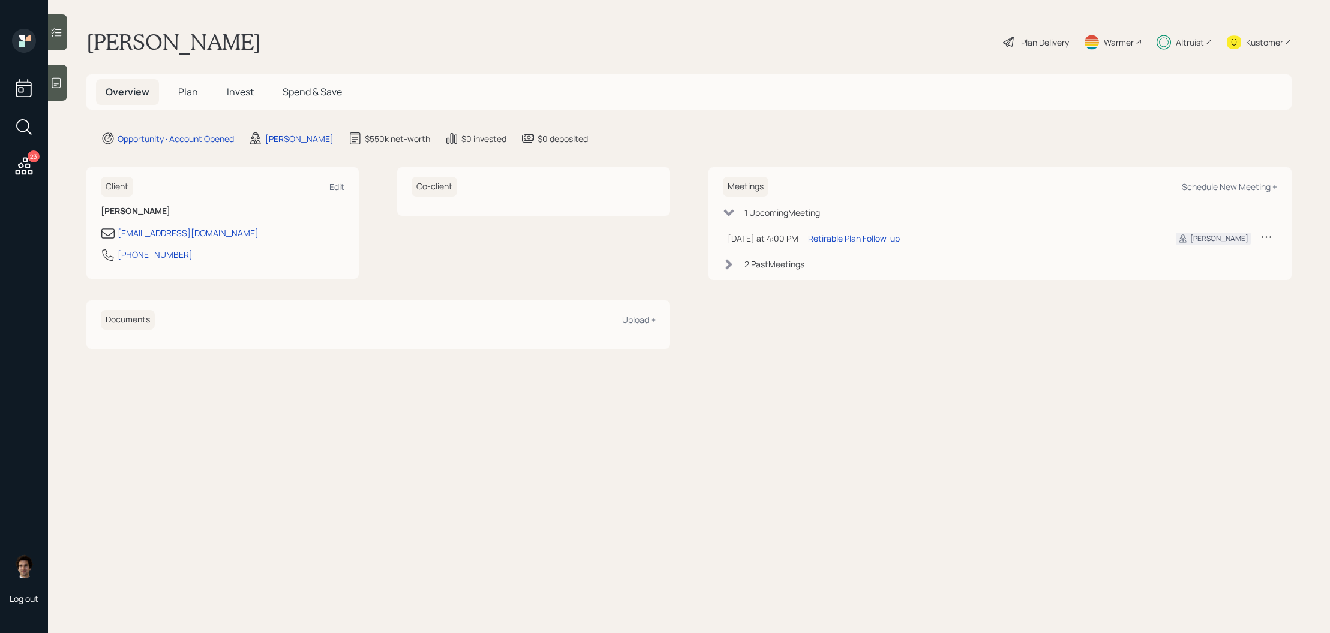 Image resolution: width=1330 pixels, height=633 pixels. Describe the element at coordinates (782, 212) in the screenshot. I see `div: 1 Upcoming Meeting` at that location.